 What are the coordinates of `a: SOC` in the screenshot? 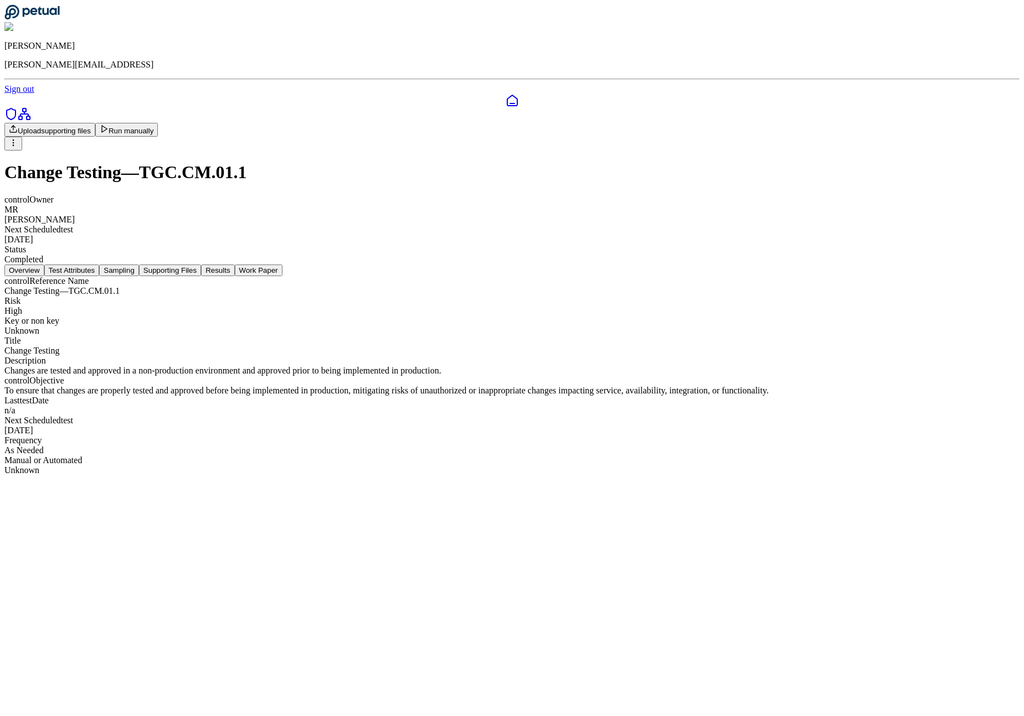 It's located at (11, 117).